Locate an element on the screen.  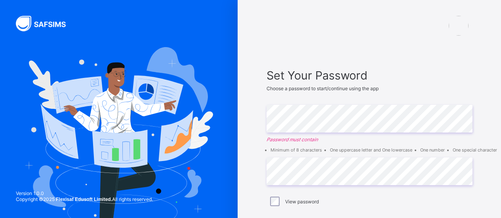
img: SAFSIMS Logo is located at coordinates (46, 23).